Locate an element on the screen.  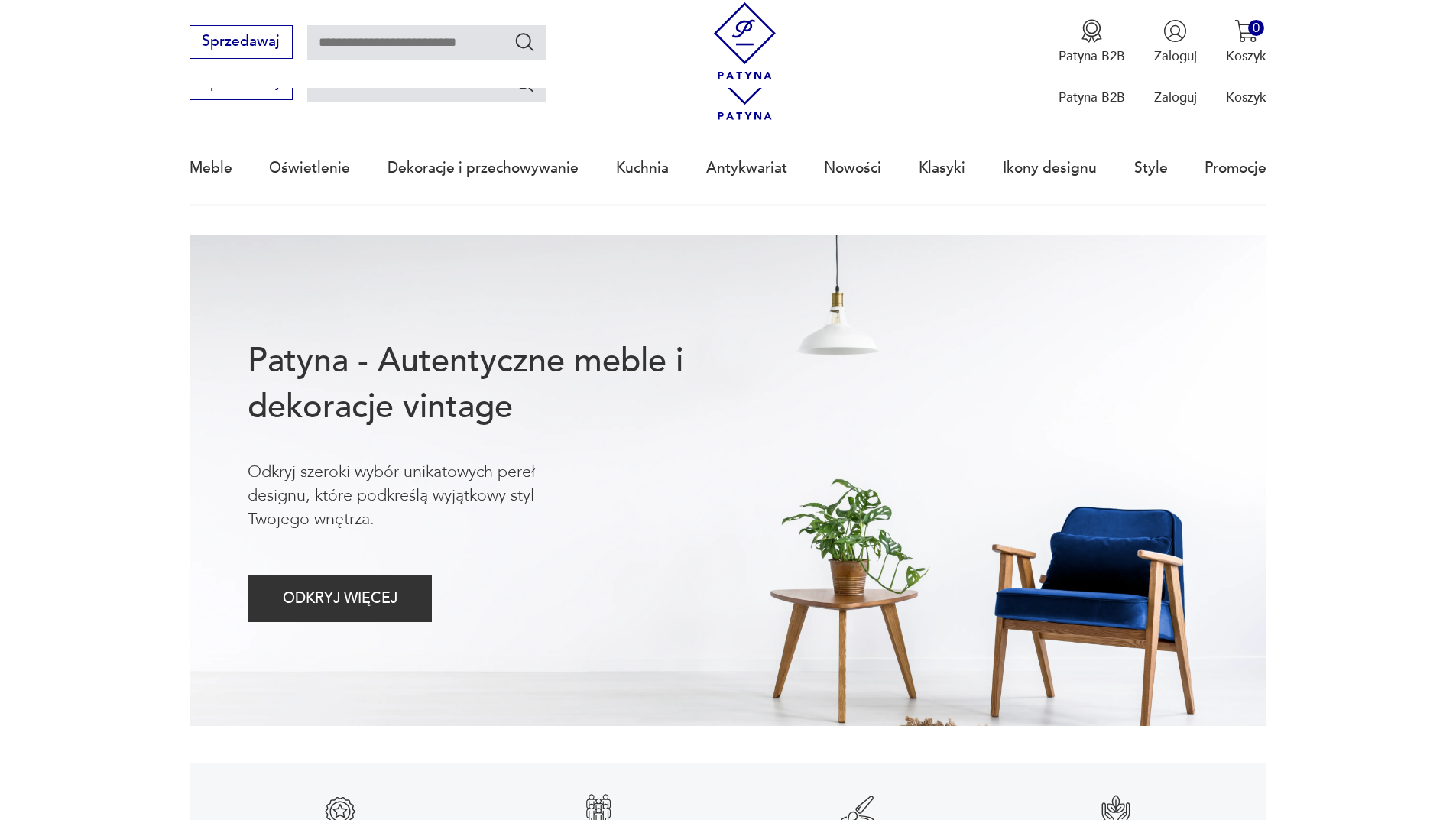
div: 0 is located at coordinates (1256, 28).